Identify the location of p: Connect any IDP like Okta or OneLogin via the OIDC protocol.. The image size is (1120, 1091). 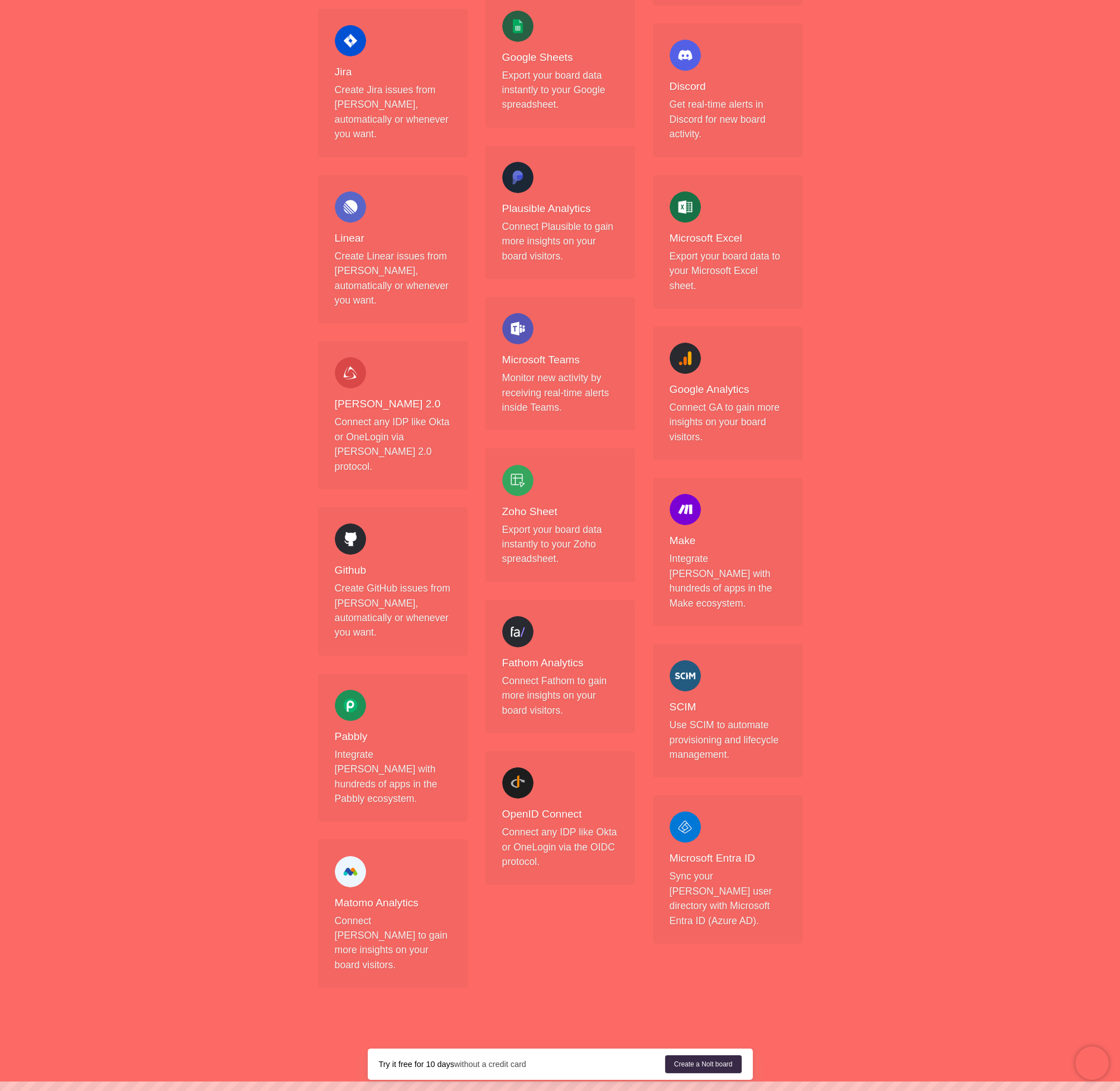
(560, 846).